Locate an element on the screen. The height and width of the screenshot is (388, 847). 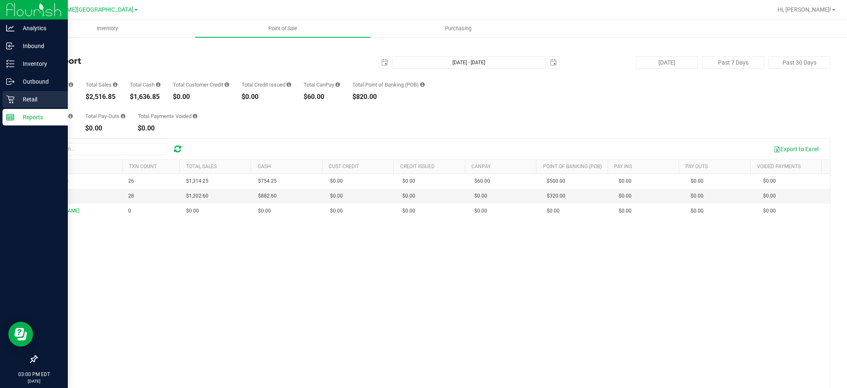
p: 03:00 PM EDT is located at coordinates (34, 374).